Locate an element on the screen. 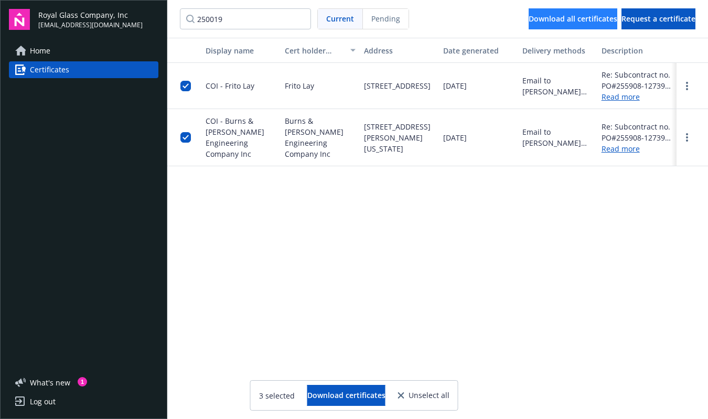 The image size is (708, 419). span: Unselect all is located at coordinates (429, 395).